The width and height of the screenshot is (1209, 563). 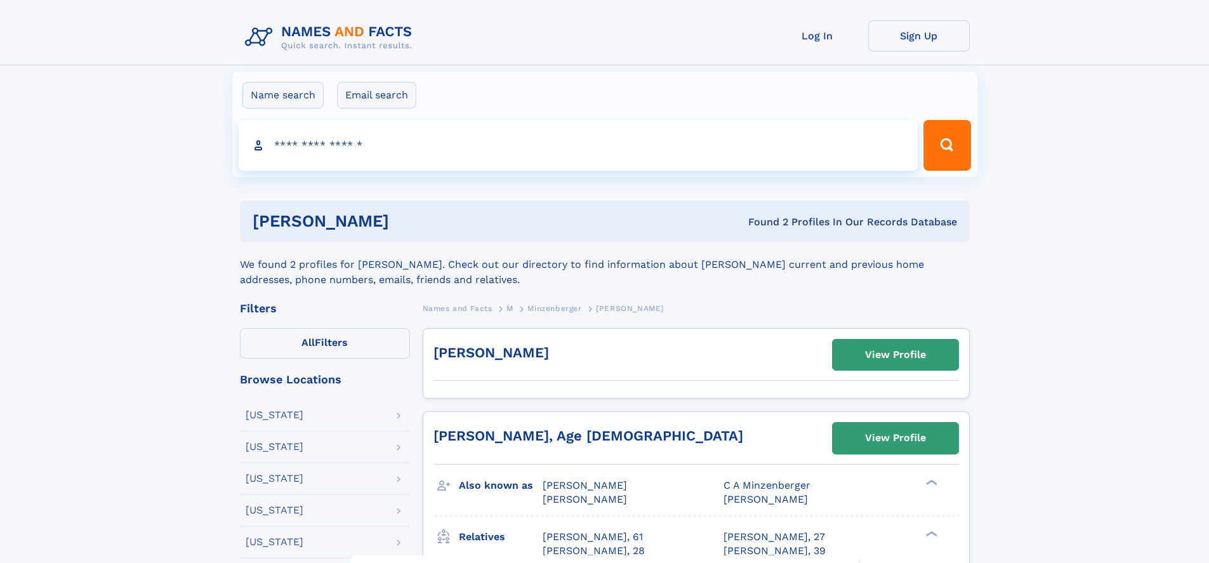 What do you see at coordinates (376, 95) in the screenshot?
I see `label: Email search` at bounding box center [376, 95].